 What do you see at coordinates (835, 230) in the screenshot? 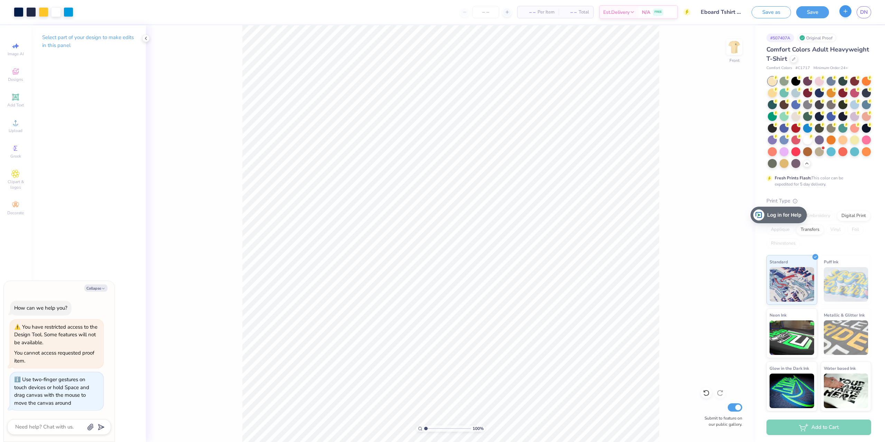
I see `div: Vinyl` at bounding box center [835, 230].